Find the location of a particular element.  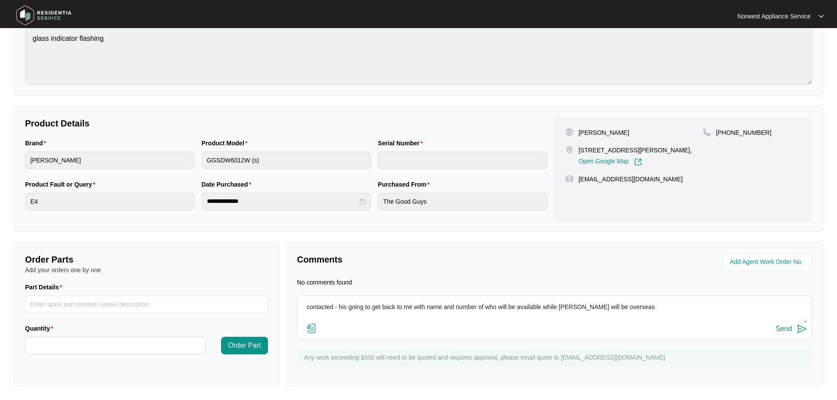

label: Quantity is located at coordinates (41, 329).